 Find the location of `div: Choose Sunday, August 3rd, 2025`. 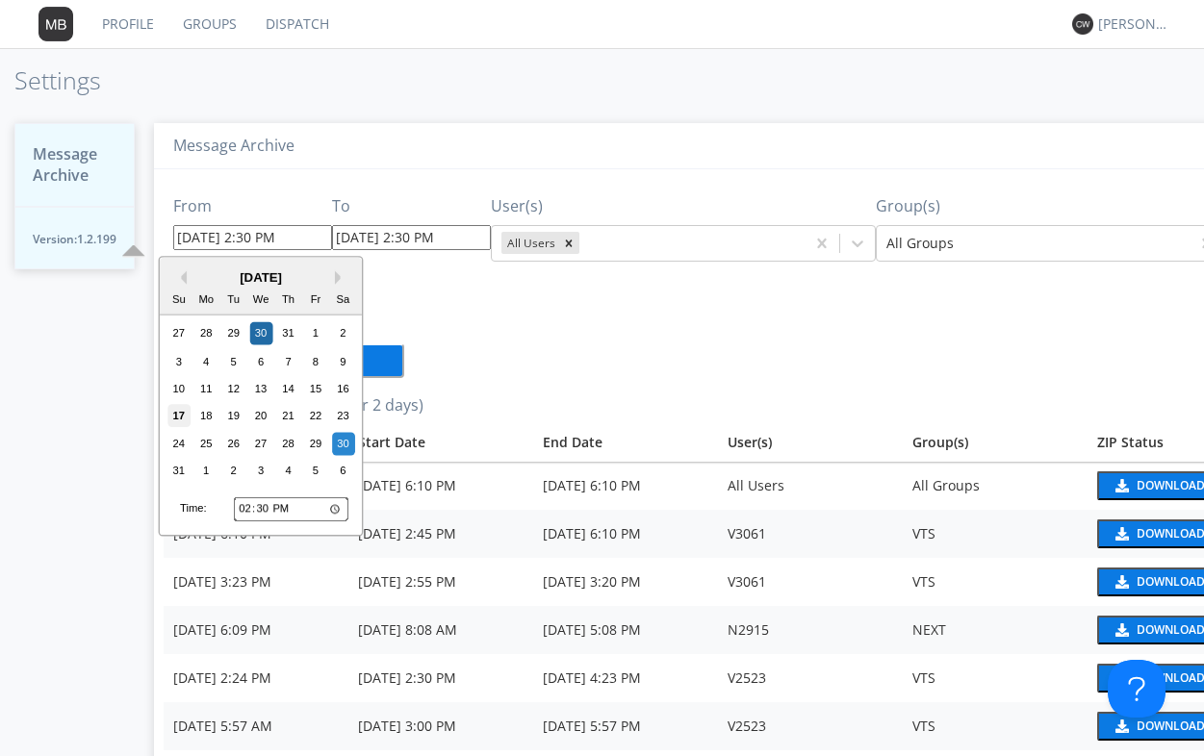

div: Choose Sunday, August 3rd, 2025 is located at coordinates (179, 362).